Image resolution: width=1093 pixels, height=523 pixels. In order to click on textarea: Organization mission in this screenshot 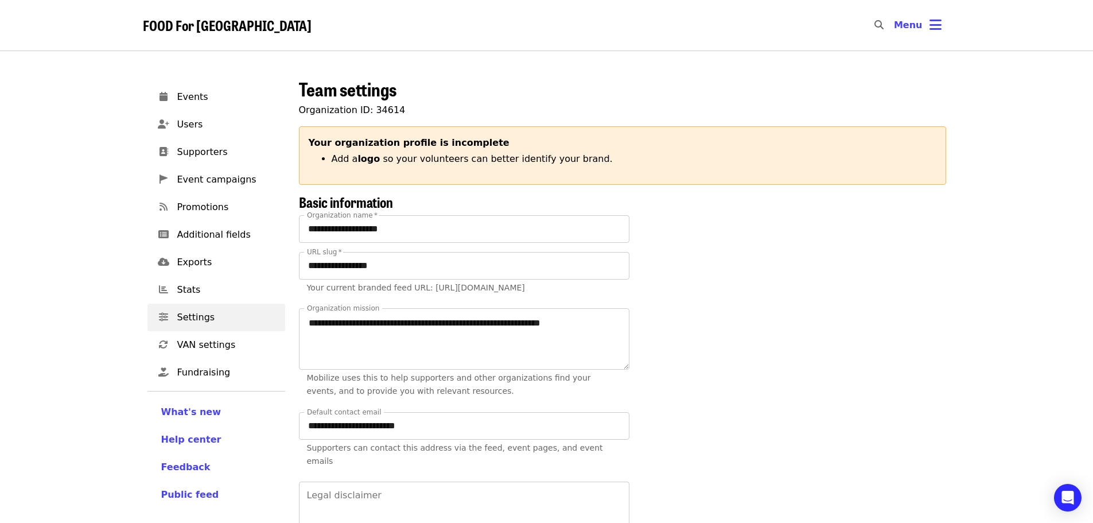, I will do `click(464, 338)`.